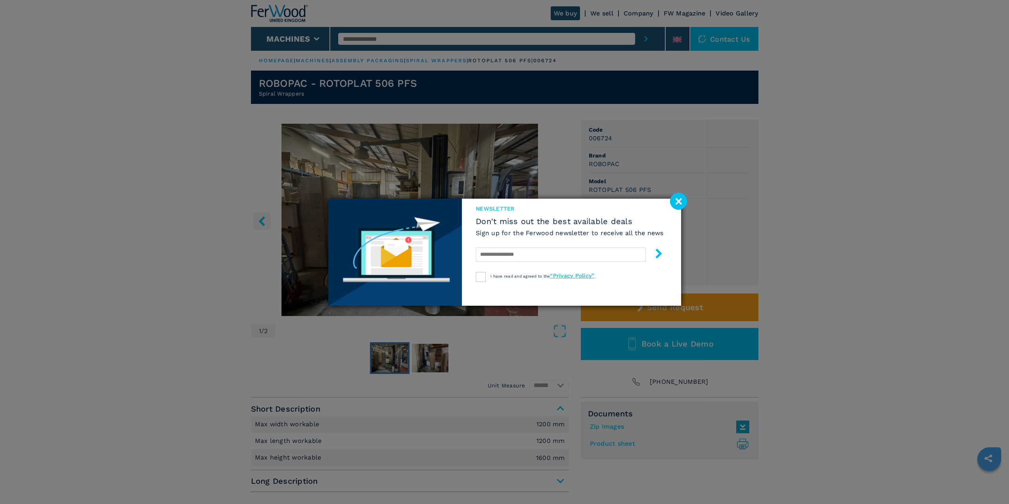  What do you see at coordinates (543, 276) in the screenshot?
I see `span: I have read and agreed to the` at bounding box center [543, 276].